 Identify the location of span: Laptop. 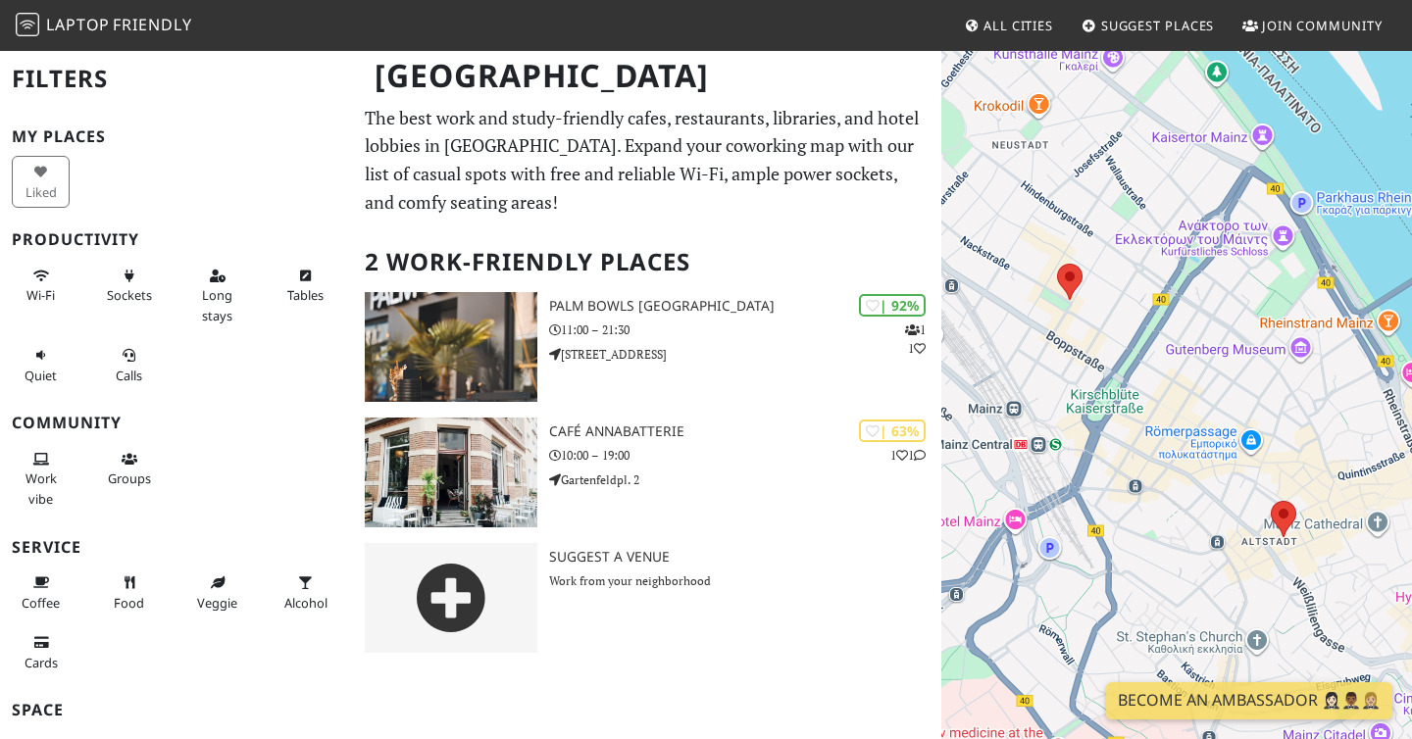
(77, 25).